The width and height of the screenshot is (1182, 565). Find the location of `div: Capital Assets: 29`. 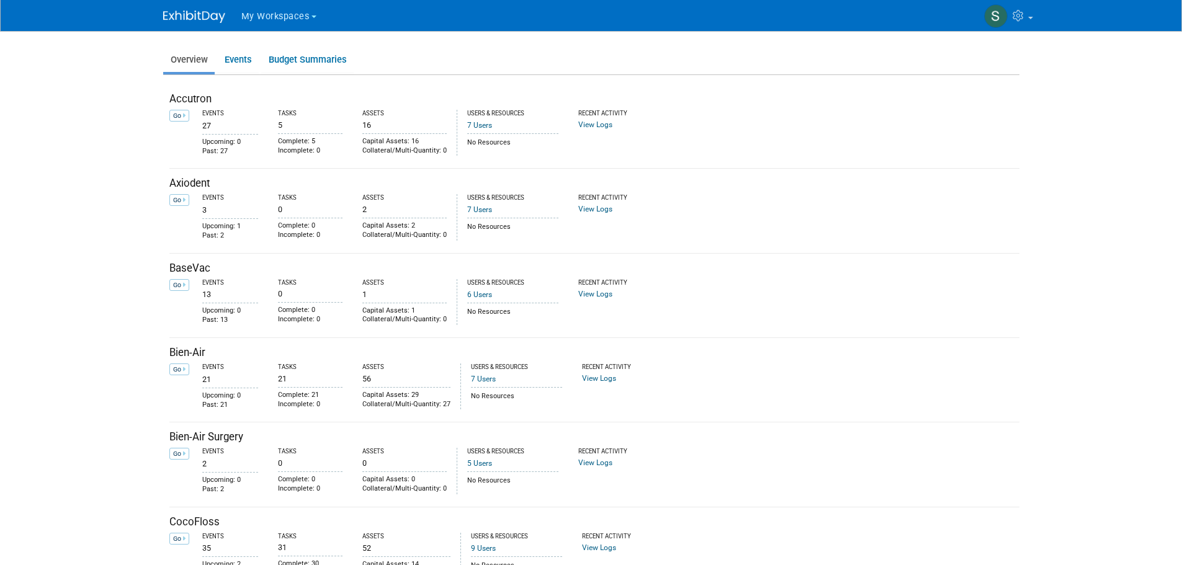

div: Capital Assets: 29 is located at coordinates (406, 395).